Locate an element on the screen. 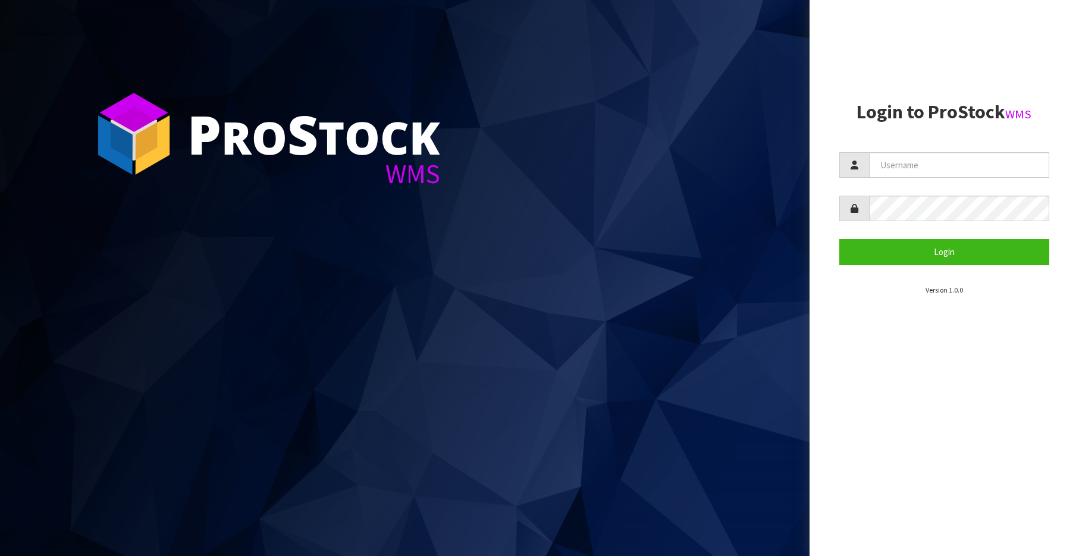  div: WMS is located at coordinates (313, 174).